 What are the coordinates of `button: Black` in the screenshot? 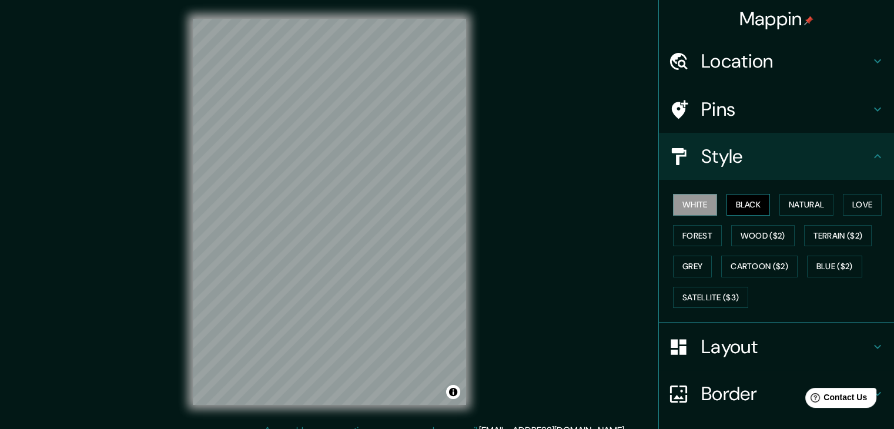 It's located at (748, 205).